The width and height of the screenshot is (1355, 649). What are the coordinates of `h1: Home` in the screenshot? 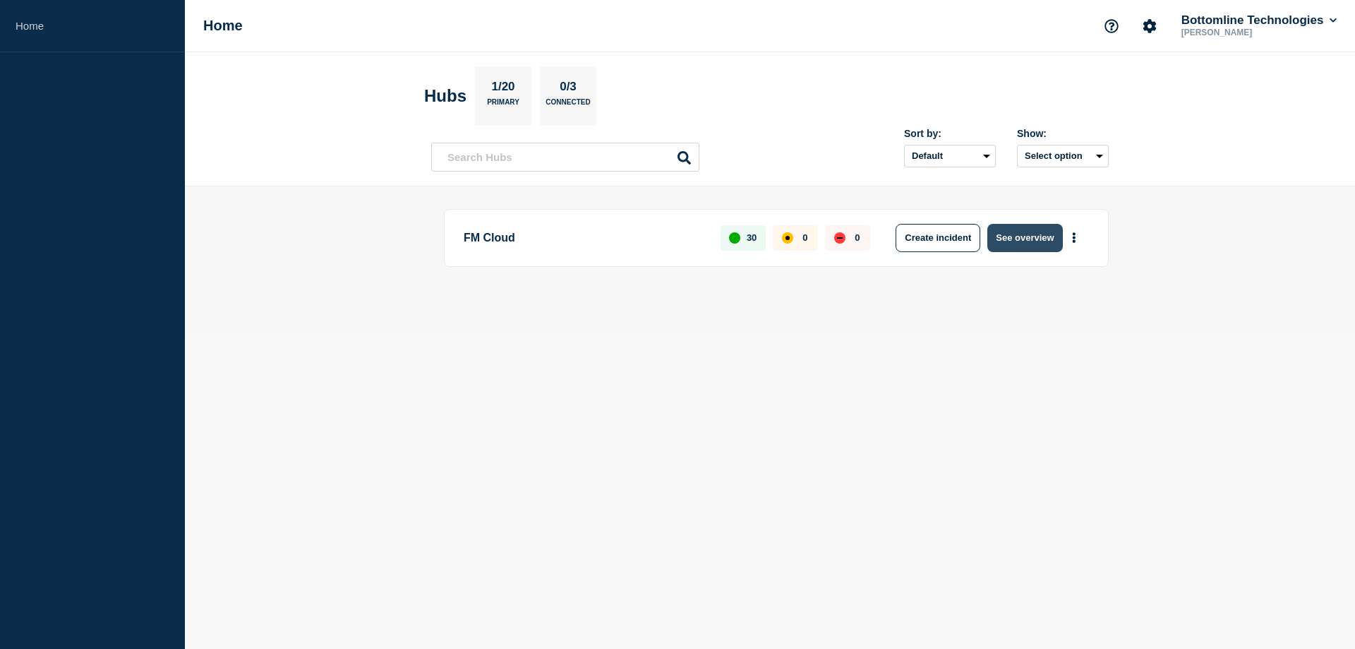 It's located at (223, 25).